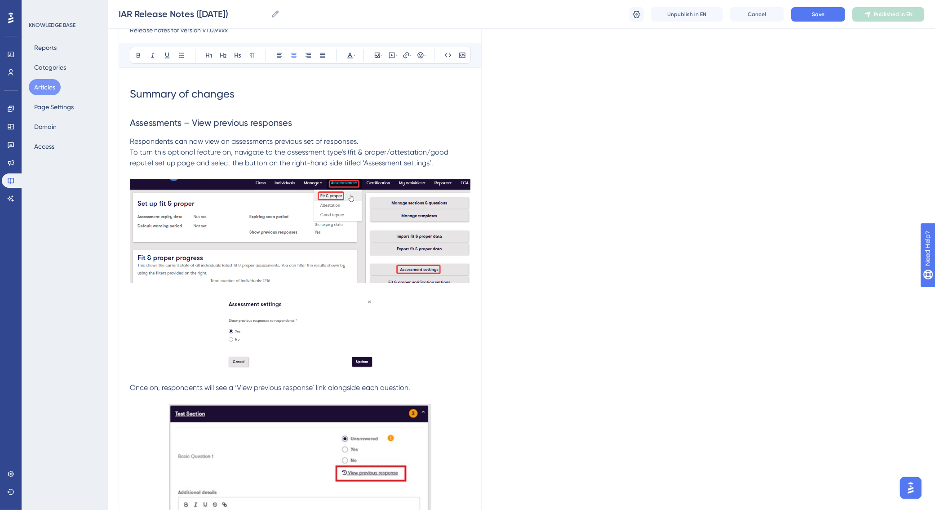 The image size is (935, 510). I want to click on button: Page Settings, so click(54, 107).